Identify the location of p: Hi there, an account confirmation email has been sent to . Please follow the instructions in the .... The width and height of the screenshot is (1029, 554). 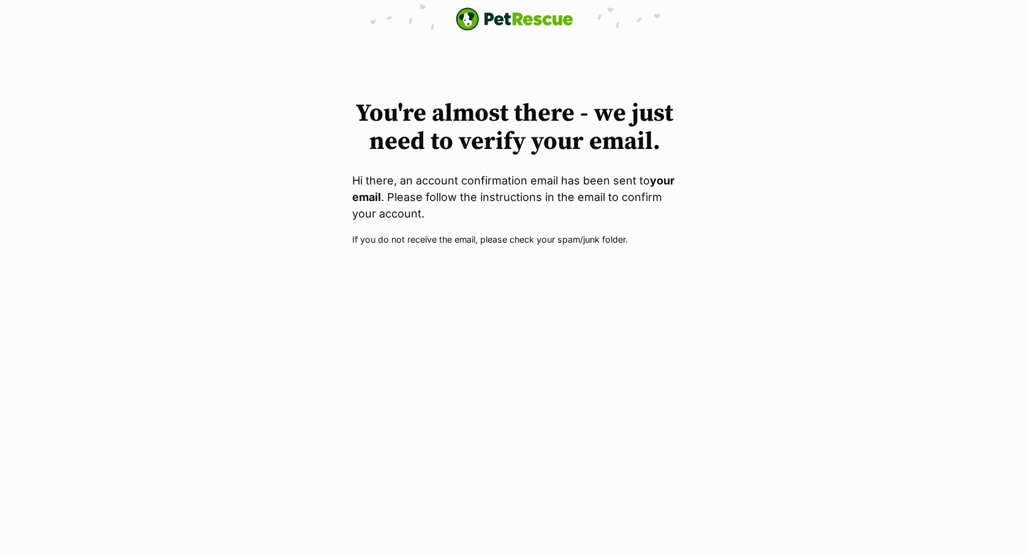
(514, 197).